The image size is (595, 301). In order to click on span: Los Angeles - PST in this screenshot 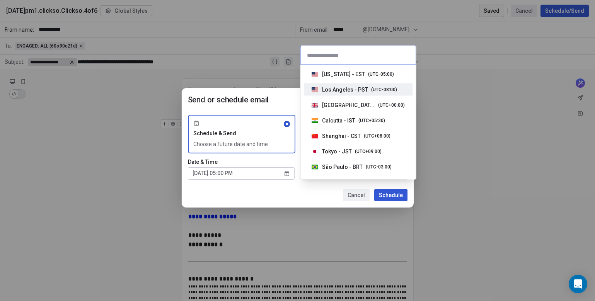, I will do `click(345, 90)`.